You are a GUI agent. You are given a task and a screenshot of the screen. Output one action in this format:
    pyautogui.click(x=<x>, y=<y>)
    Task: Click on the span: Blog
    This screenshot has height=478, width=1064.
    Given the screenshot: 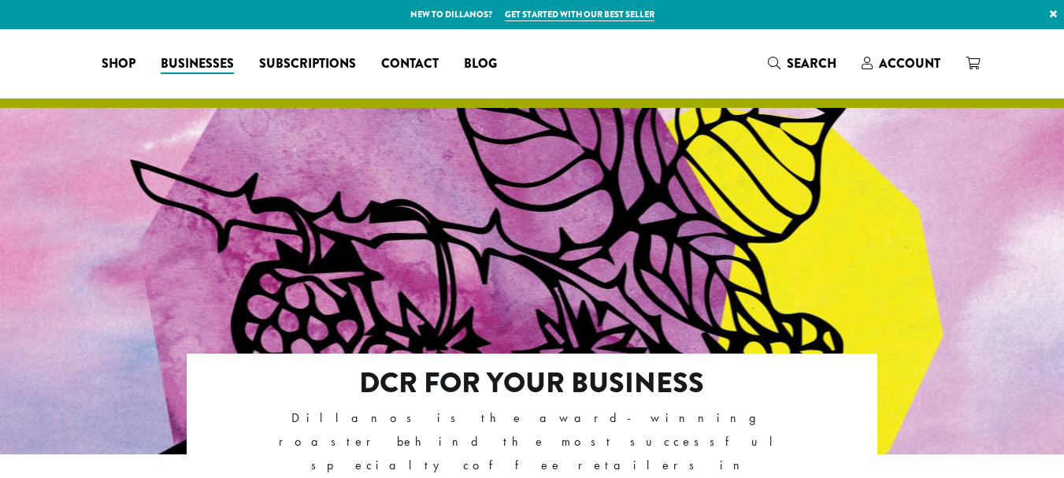 What is the action you would take?
    pyautogui.click(x=480, y=64)
    